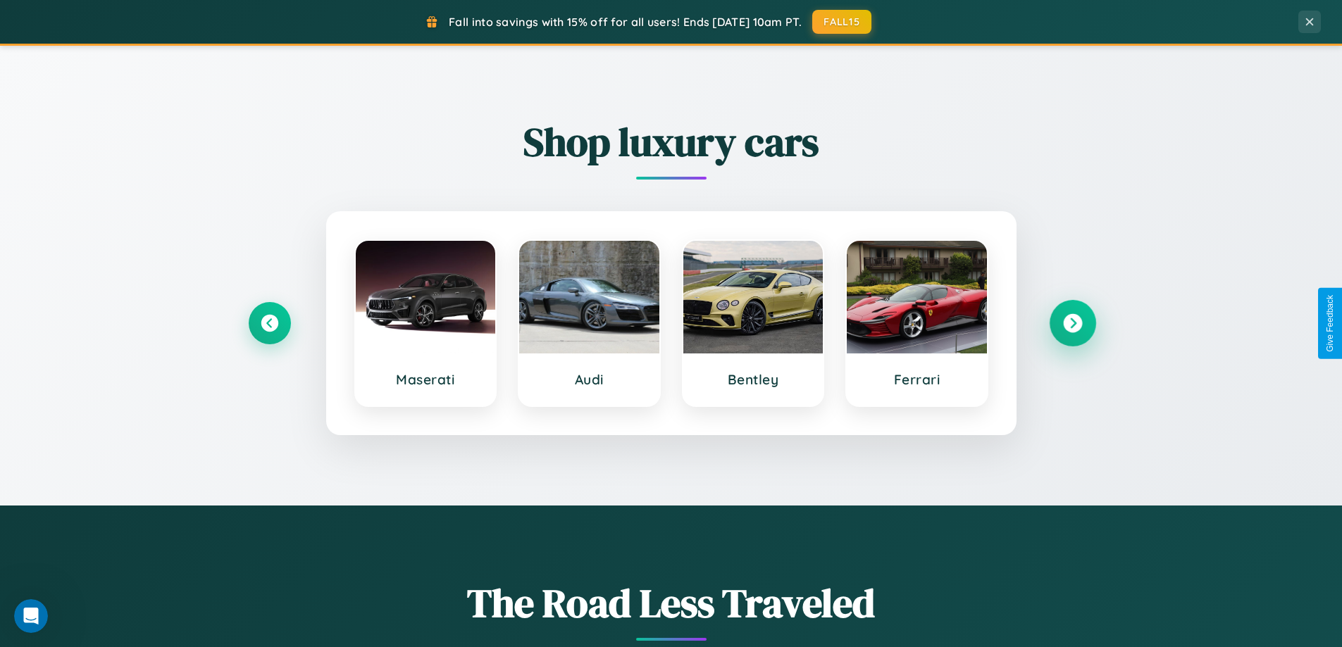 The width and height of the screenshot is (1342, 647). What do you see at coordinates (589, 380) in the screenshot?
I see `h3: Audi` at bounding box center [589, 380].